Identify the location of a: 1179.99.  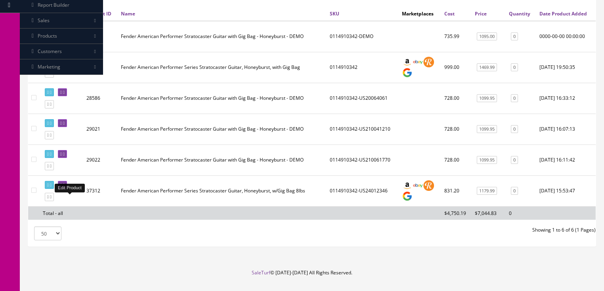
(486, 191).